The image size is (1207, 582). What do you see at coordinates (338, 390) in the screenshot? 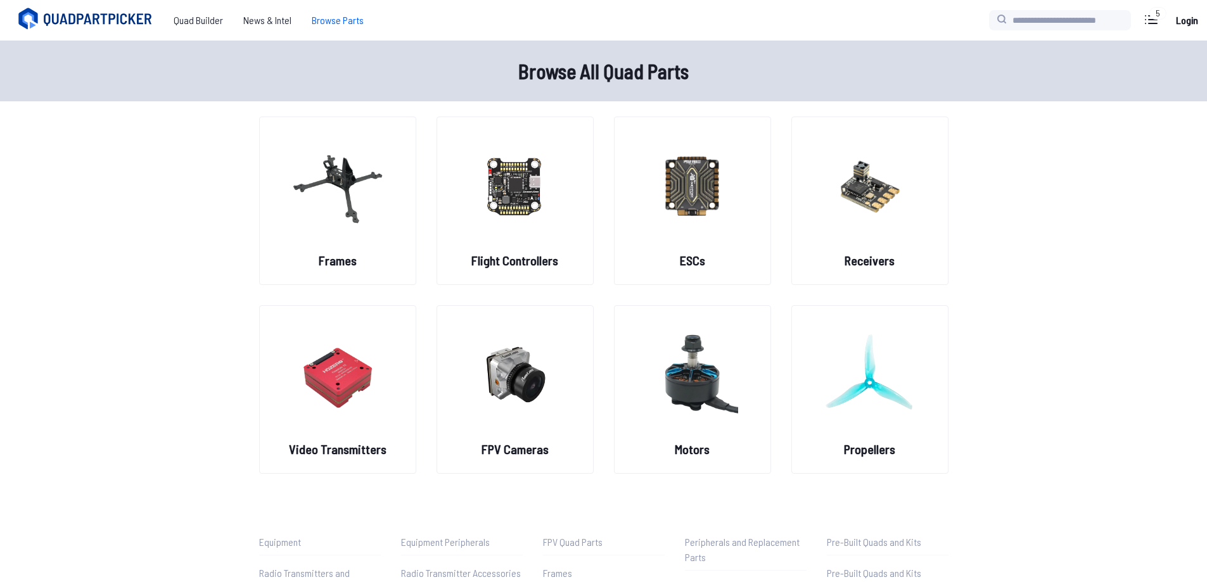
I see `a: image of categoryVideo Transmitters` at bounding box center [338, 390].